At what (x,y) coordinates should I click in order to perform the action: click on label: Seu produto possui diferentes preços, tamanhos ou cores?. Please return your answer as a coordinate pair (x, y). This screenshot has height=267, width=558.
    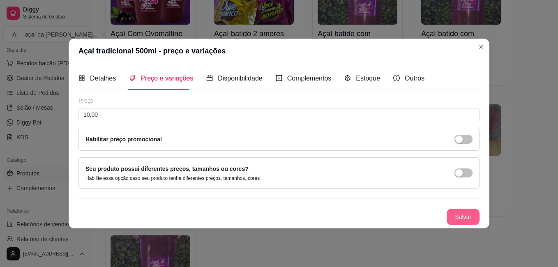
    Looking at the image, I should click on (167, 169).